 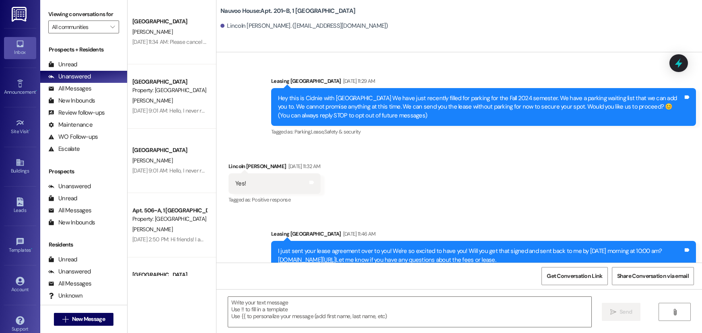 What do you see at coordinates (318, 132) in the screenshot?
I see `span: Lease ,` at bounding box center [318, 132].